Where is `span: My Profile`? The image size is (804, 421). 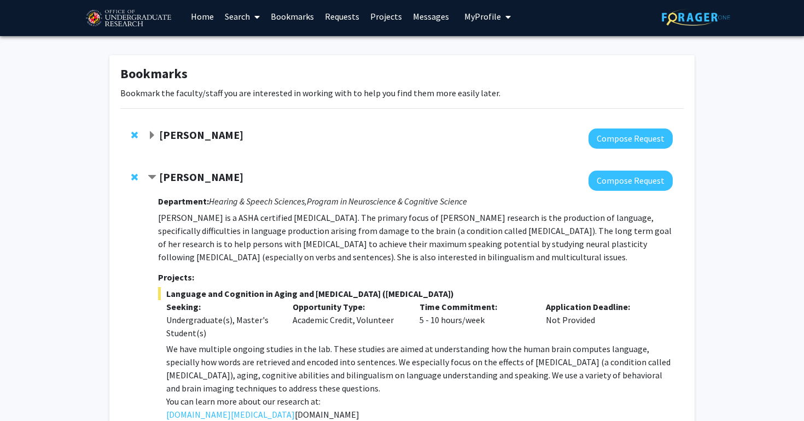 span: My Profile is located at coordinates (482, 16).